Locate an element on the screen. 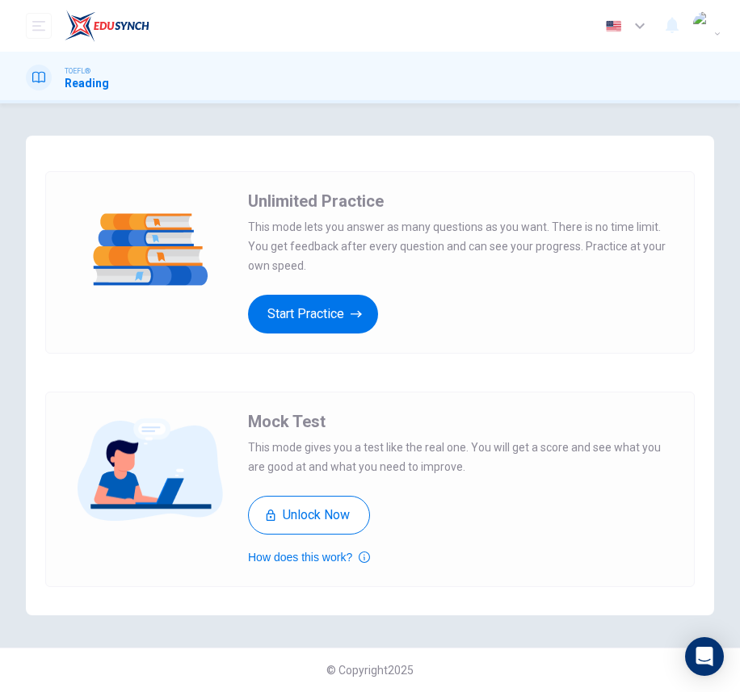  span: TOEFL® is located at coordinates (78, 71).